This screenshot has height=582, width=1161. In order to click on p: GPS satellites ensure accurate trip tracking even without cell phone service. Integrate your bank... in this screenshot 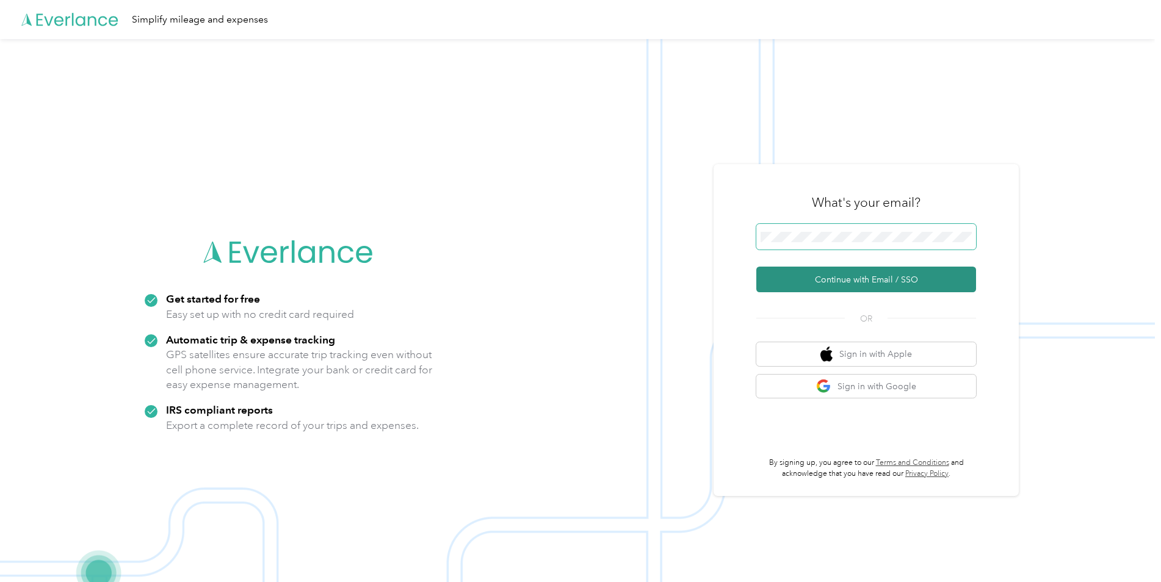, I will do `click(299, 370)`.